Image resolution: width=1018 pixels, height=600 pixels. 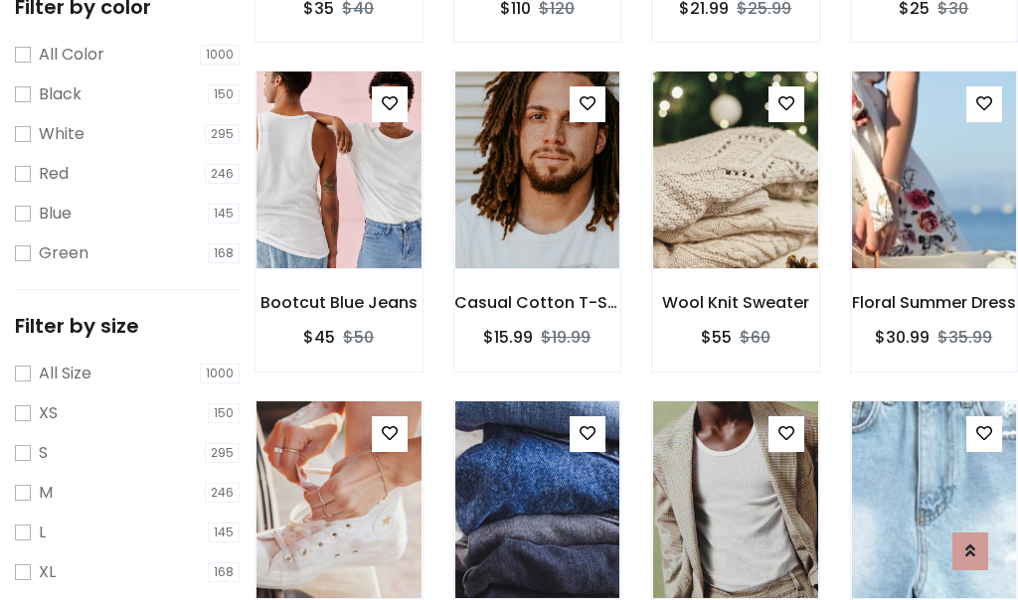 I want to click on label: XL, so click(x=47, y=573).